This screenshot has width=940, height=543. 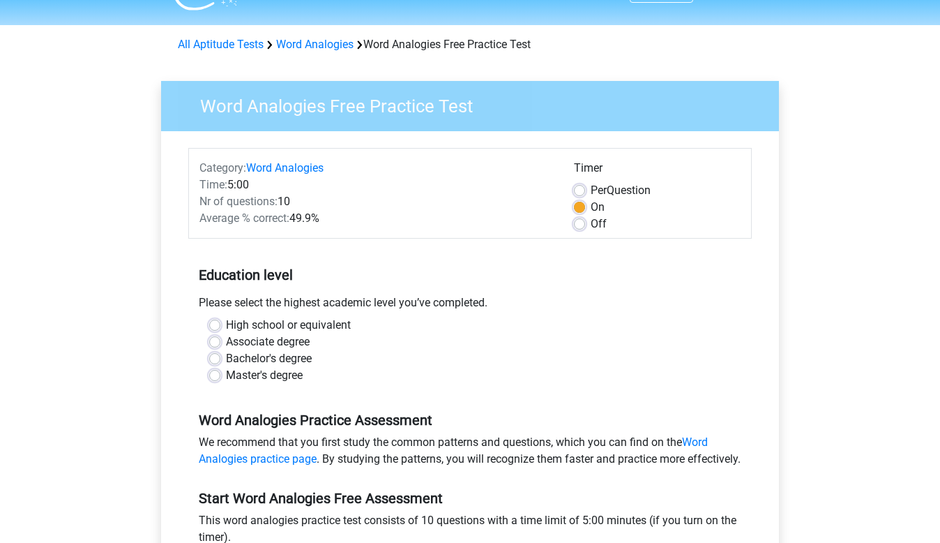 What do you see at coordinates (376, 185) in the screenshot?
I see `div: 5:00` at bounding box center [376, 185].